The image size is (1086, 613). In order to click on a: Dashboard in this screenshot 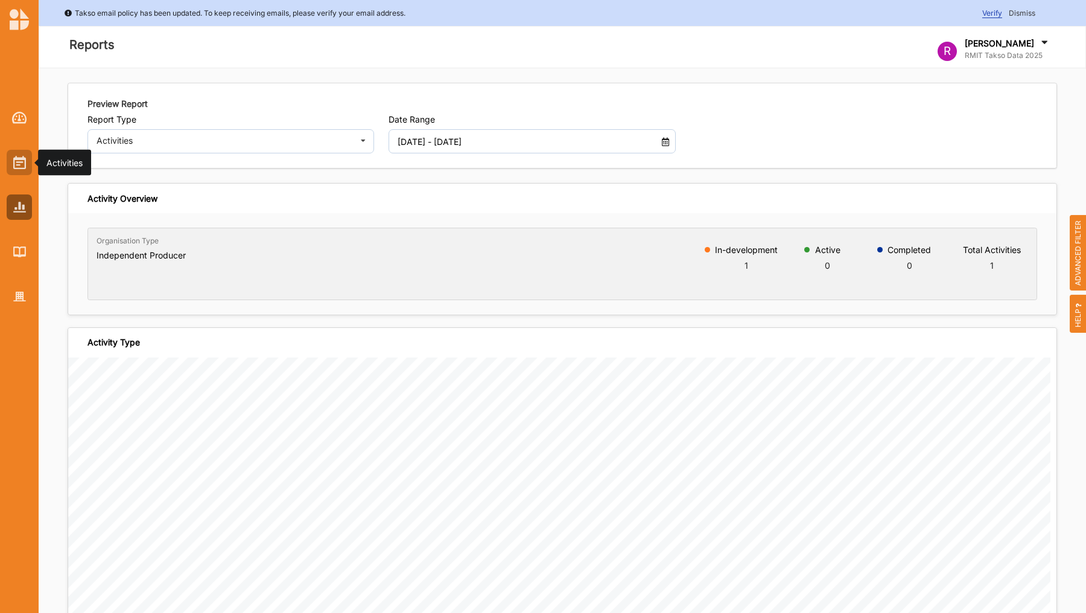, I will do `click(19, 118)`.